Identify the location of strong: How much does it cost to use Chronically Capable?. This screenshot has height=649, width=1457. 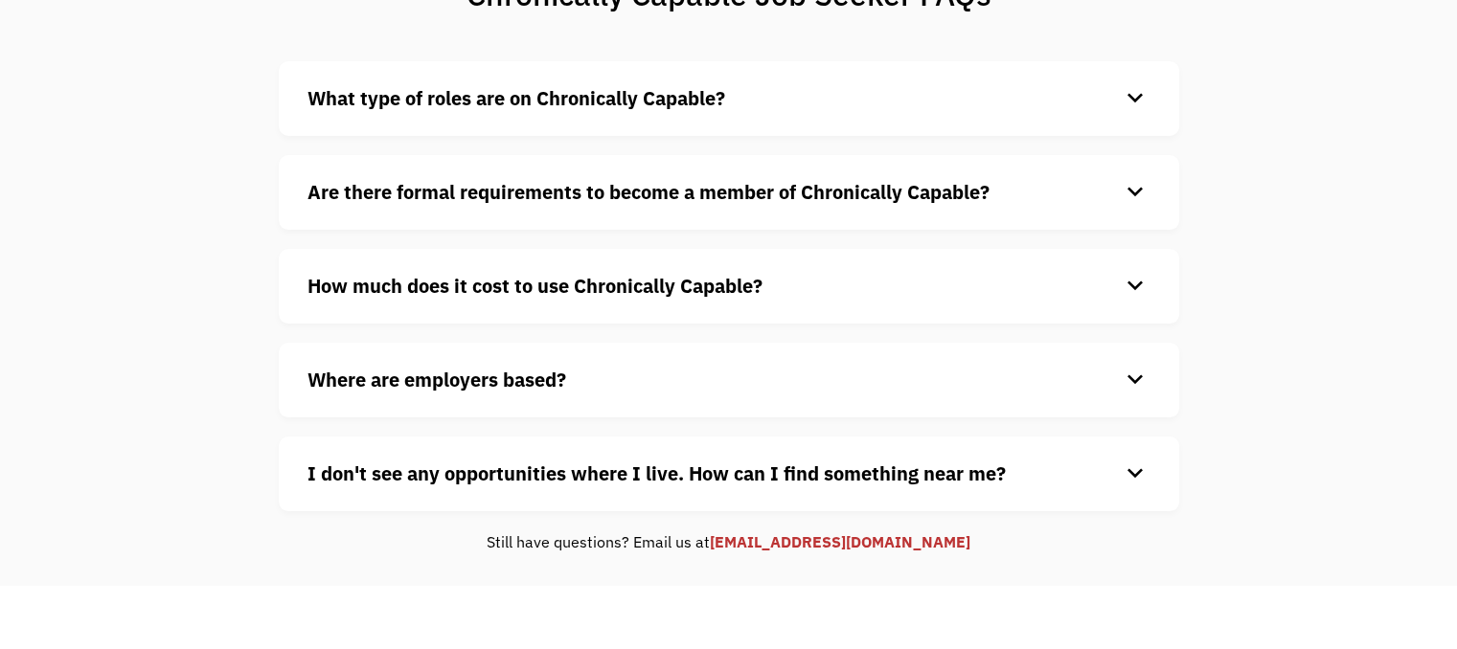
(534, 285).